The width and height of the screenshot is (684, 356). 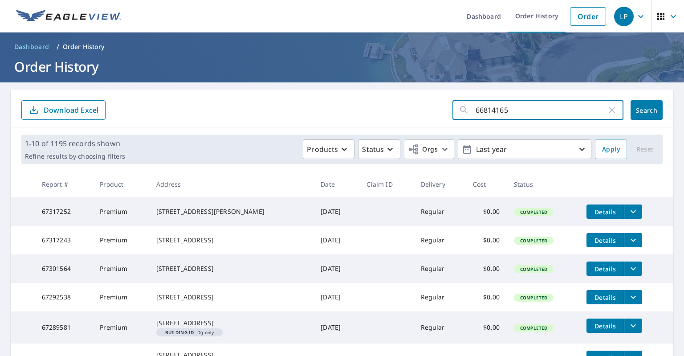 I want to click on th: Delivery, so click(x=439, y=184).